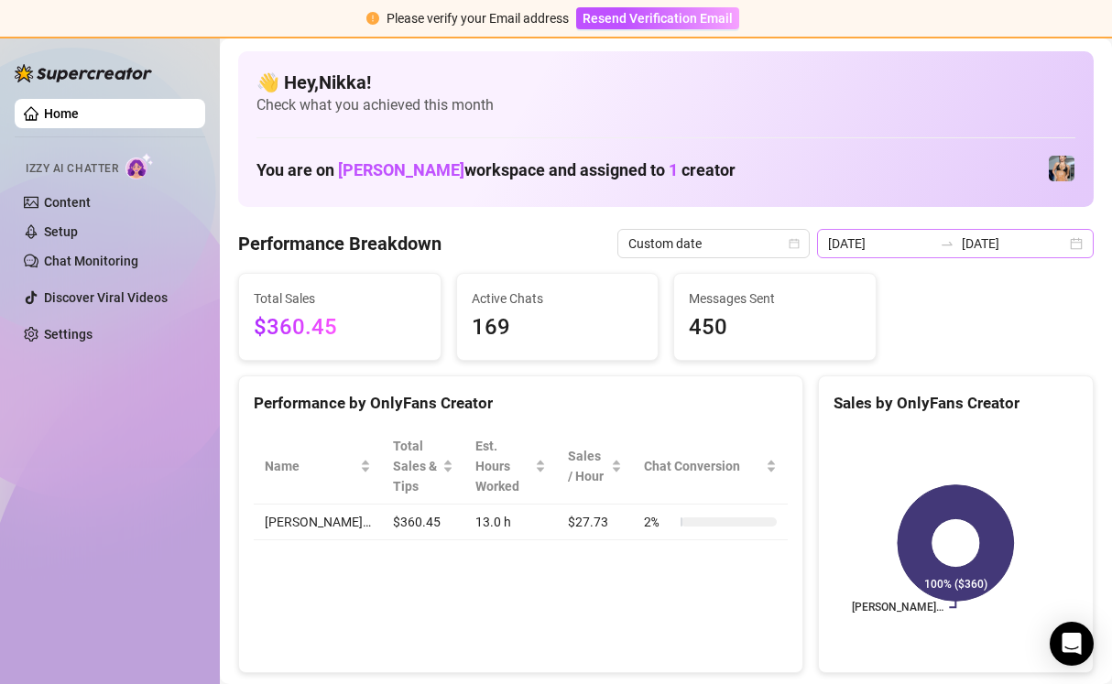 This screenshot has width=1112, height=684. Describe the element at coordinates (91, 261) in the screenshot. I see `a: Chat Monitoring` at that location.